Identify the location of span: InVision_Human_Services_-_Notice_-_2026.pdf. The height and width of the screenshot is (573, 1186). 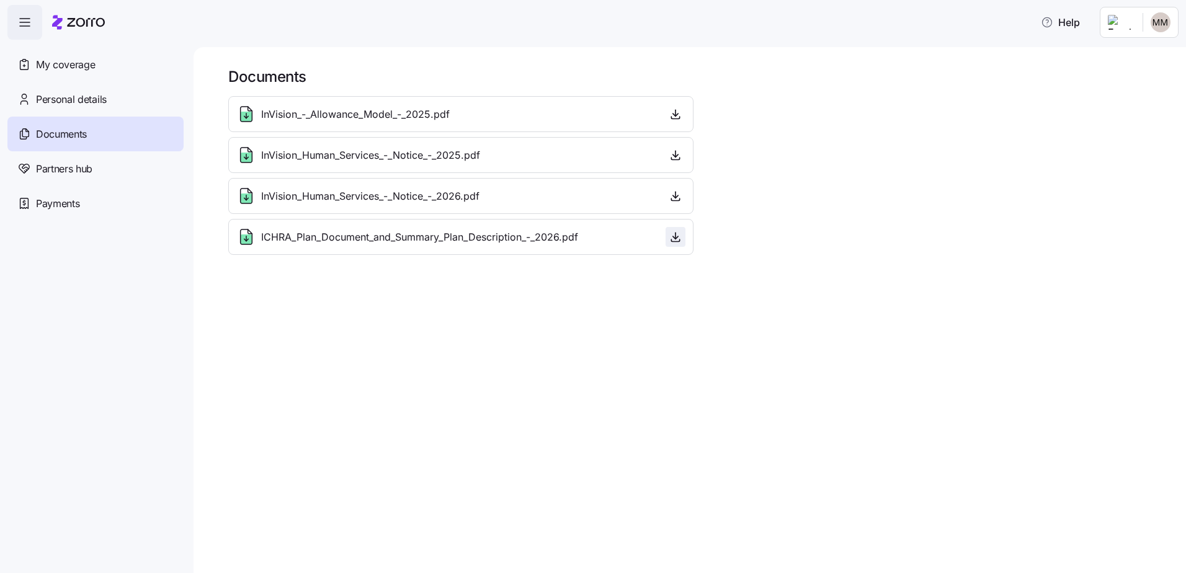
(370, 196).